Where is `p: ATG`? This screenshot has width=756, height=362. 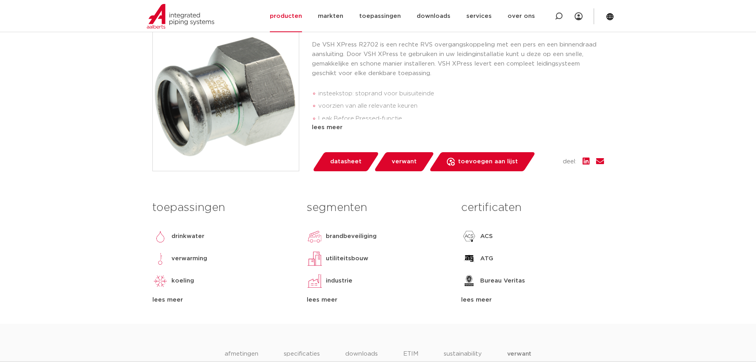
p: ATG is located at coordinates (487, 258).